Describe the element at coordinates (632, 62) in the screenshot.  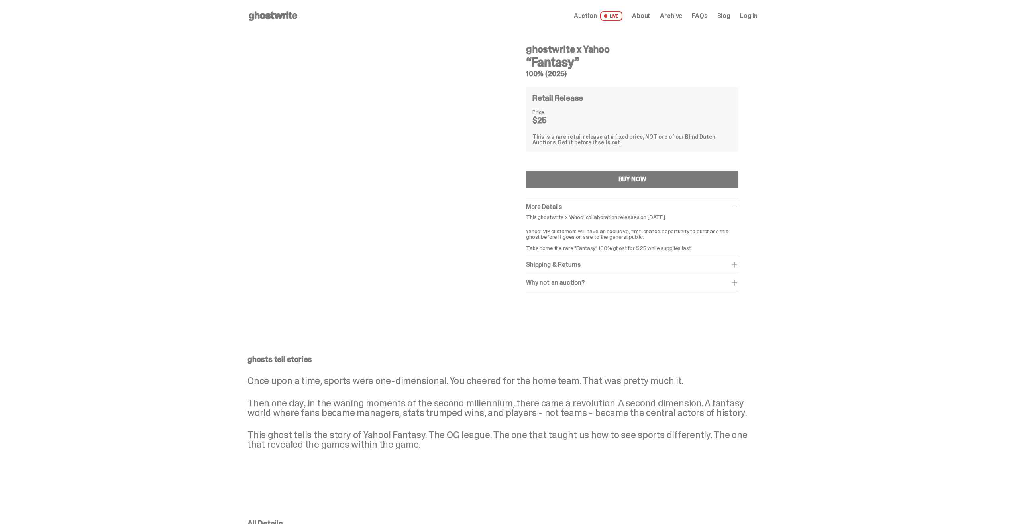
I see `h3: “Fantasy”` at that location.